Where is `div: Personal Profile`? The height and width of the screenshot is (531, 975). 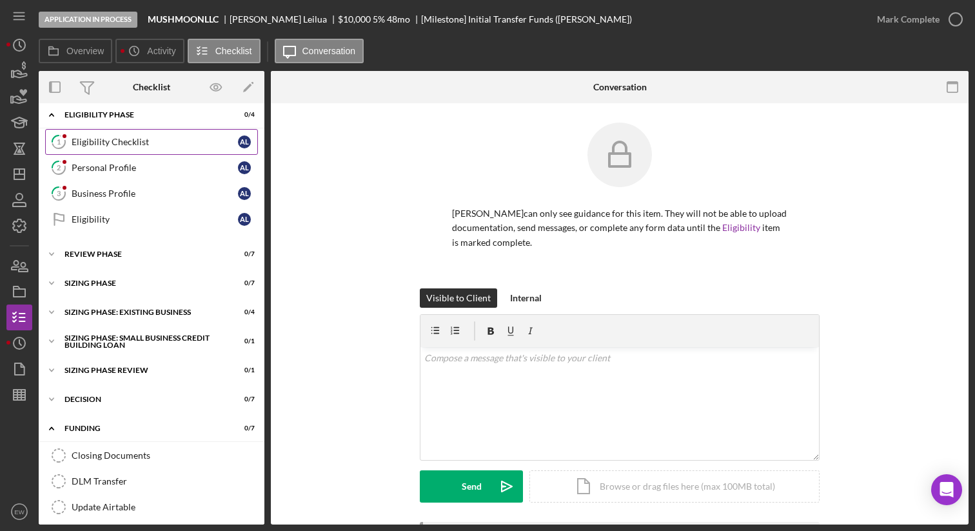 div: Personal Profile is located at coordinates (155, 168).